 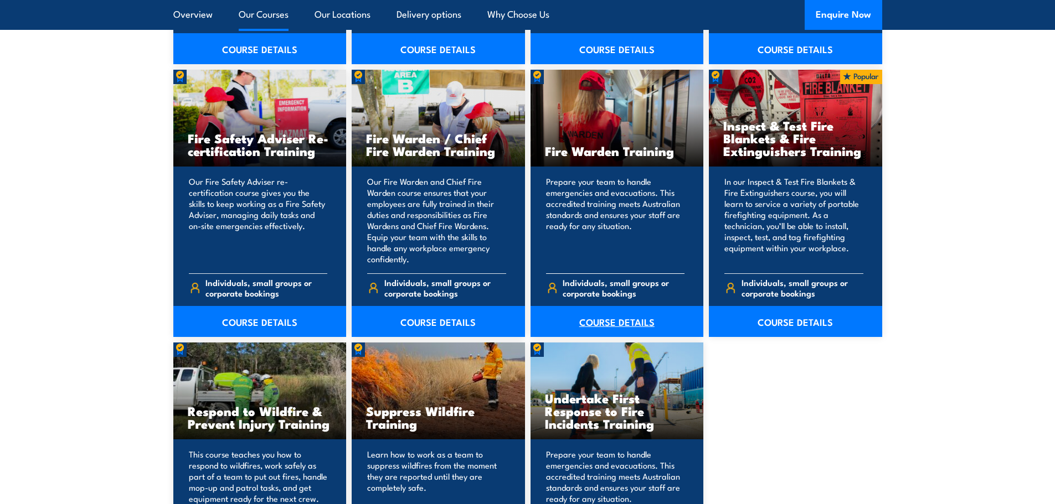 I want to click on h3: Suppress Wildfire Training, so click(x=438, y=417).